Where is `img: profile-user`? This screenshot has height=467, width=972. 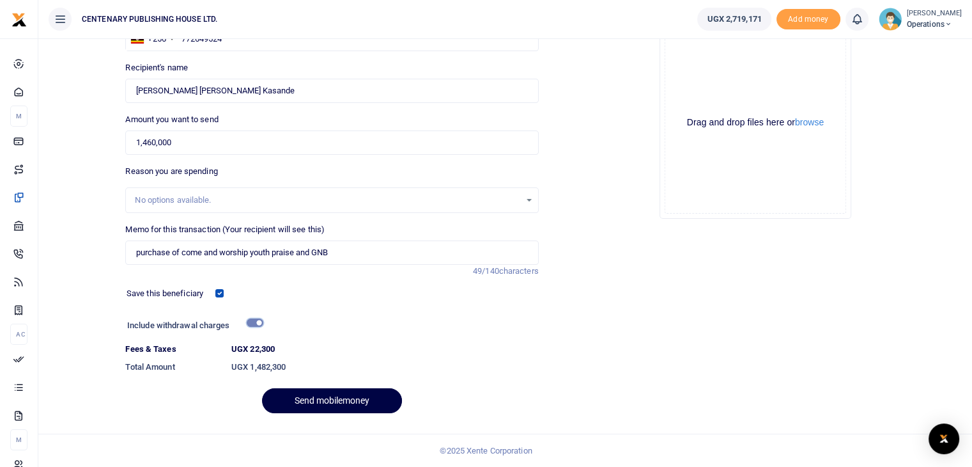 img: profile-user is located at coordinates (890, 19).